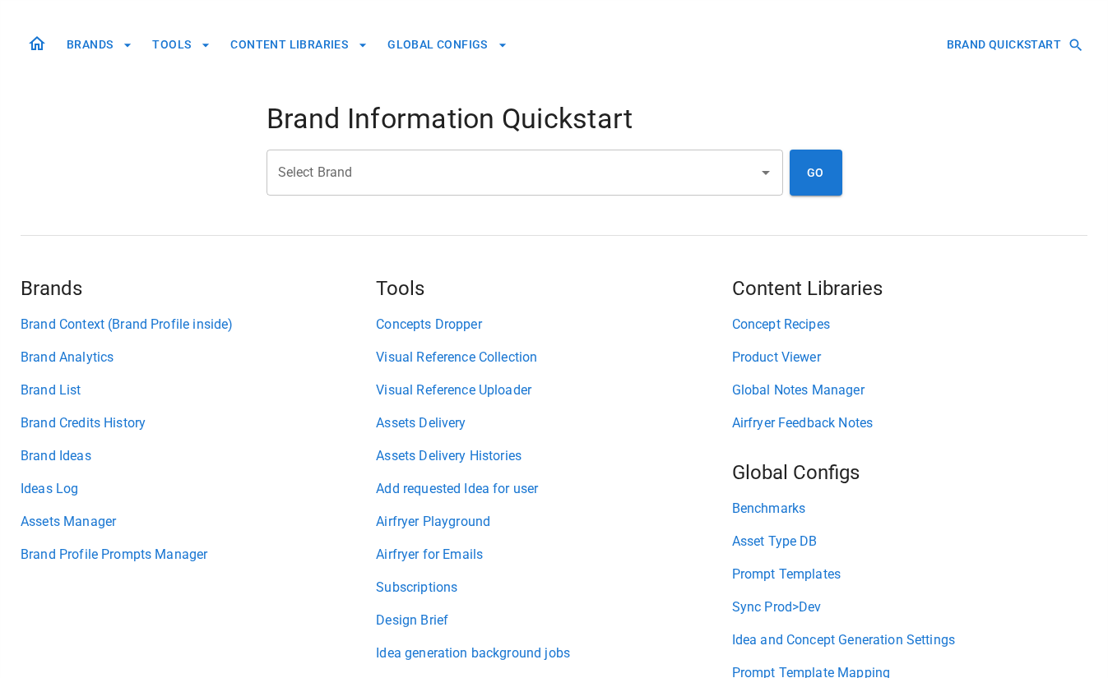 Image resolution: width=1108 pixels, height=678 pixels. I want to click on a: Asset Type DB, so click(910, 542).